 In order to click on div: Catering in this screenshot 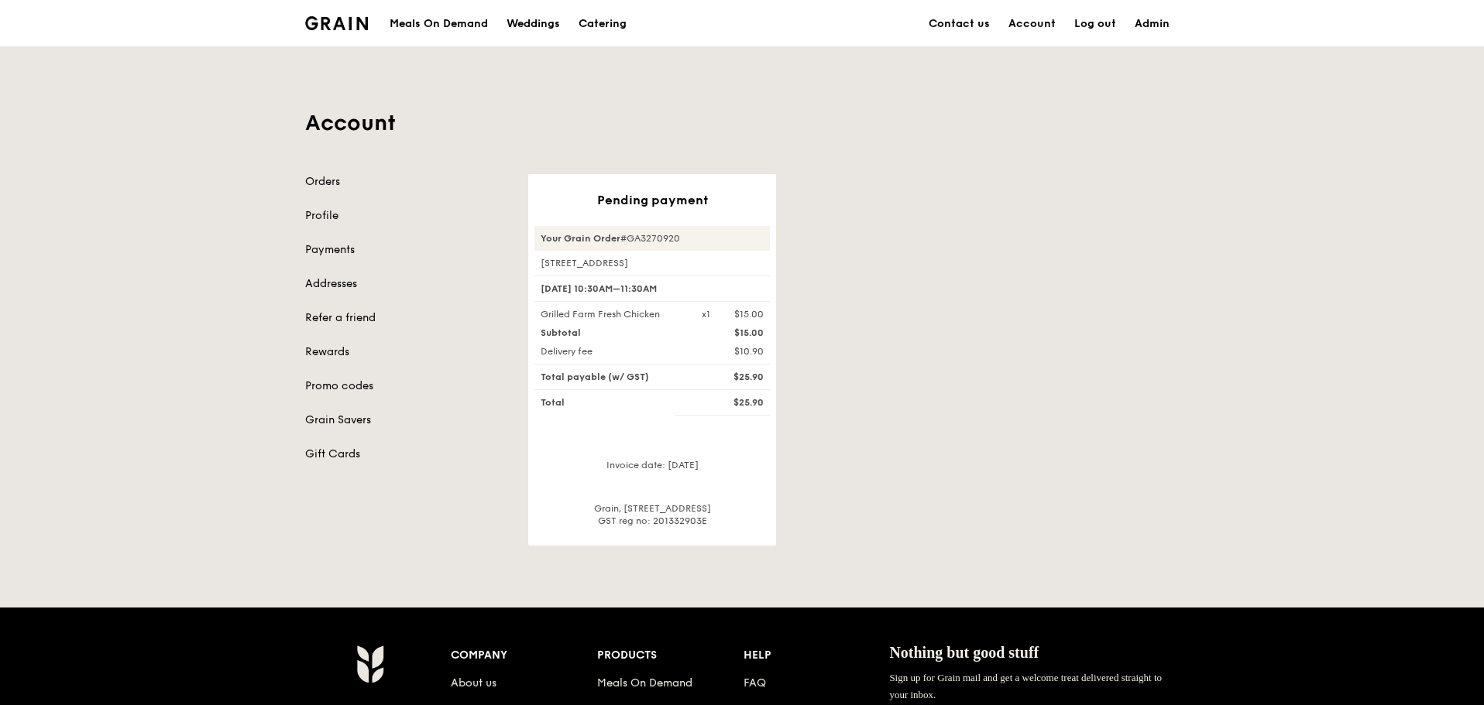, I will do `click(602, 24)`.